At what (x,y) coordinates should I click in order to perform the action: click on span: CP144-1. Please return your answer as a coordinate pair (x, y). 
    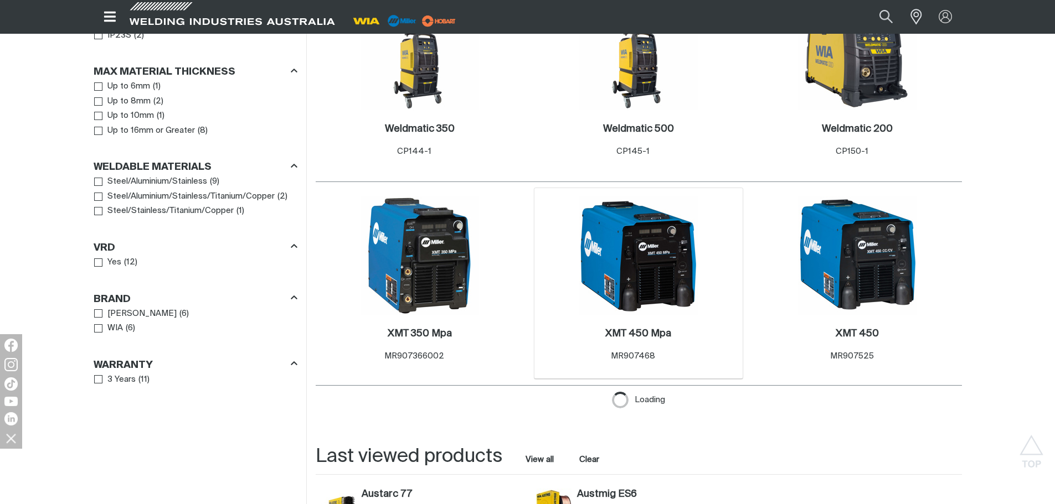
    Looking at the image, I should click on (414, 151).